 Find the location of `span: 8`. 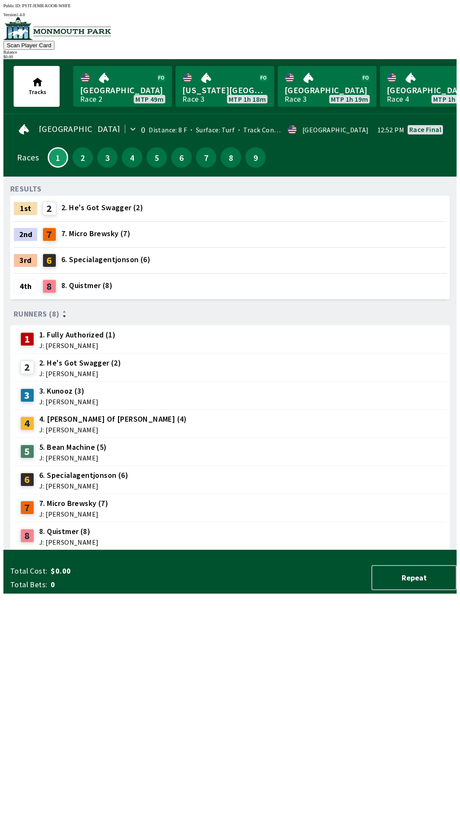

span: 8 is located at coordinates (231, 157).